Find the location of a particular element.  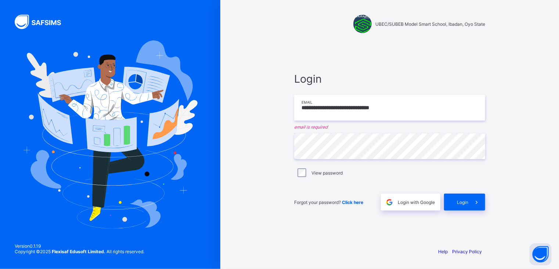

span: Forgot your password? is located at coordinates (329, 202).